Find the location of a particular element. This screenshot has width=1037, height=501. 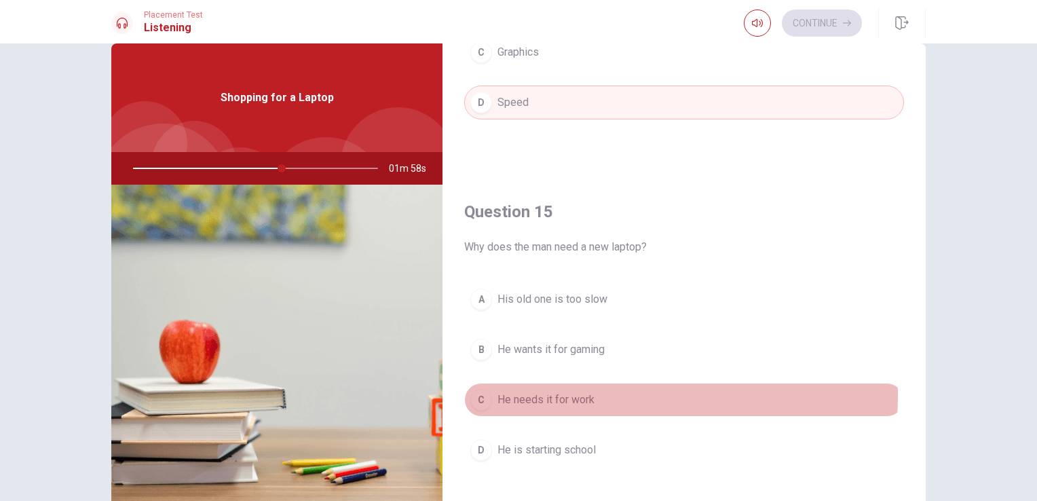

span: Placement Test is located at coordinates (173, 15).